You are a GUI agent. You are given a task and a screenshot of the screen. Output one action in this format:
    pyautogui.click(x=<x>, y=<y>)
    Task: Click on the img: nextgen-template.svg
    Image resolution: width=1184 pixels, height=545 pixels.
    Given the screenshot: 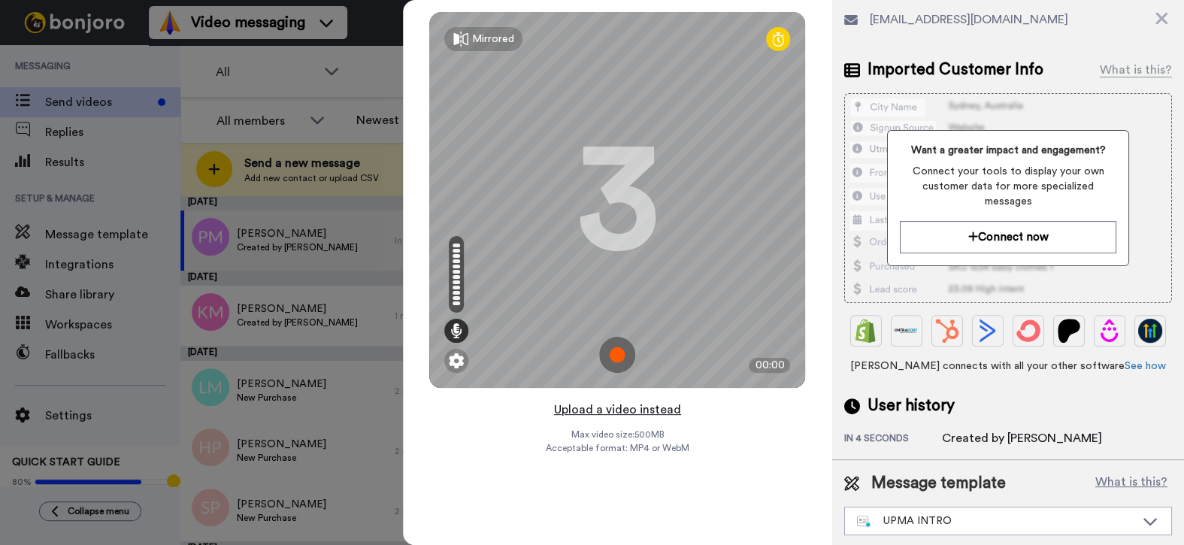 What is the action you would take?
    pyautogui.click(x=864, y=522)
    